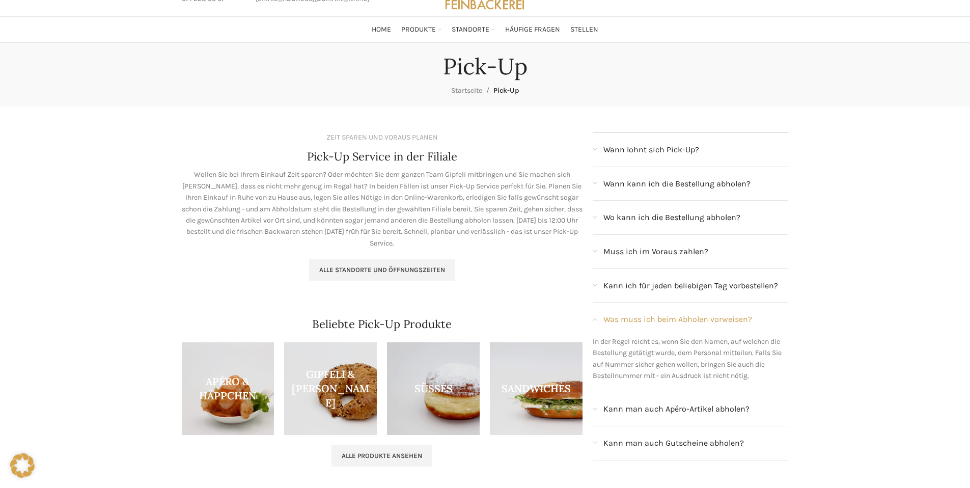 The width and height of the screenshot is (970, 488). What do you see at coordinates (473, 30) in the screenshot?
I see `a: Standorte` at bounding box center [473, 30].